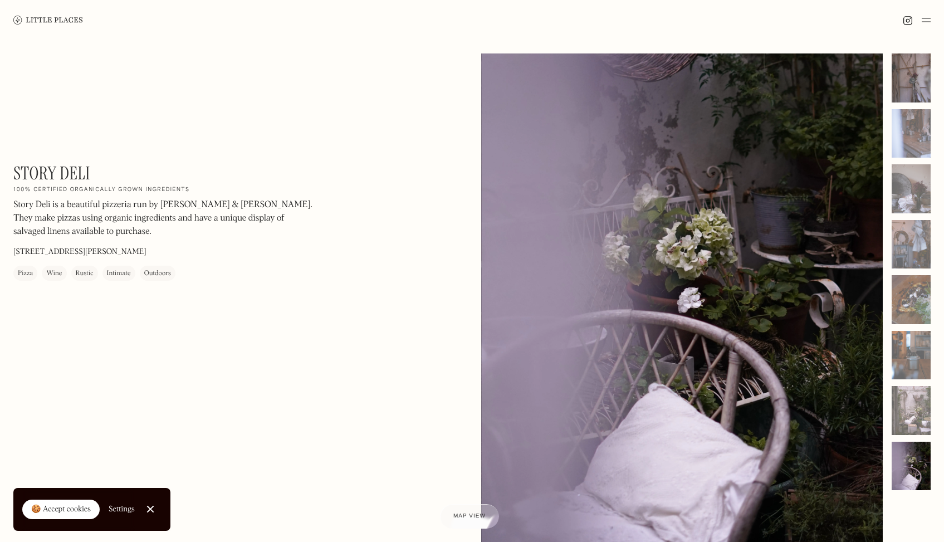 Image resolution: width=944 pixels, height=542 pixels. I want to click on div: Settings, so click(121, 509).